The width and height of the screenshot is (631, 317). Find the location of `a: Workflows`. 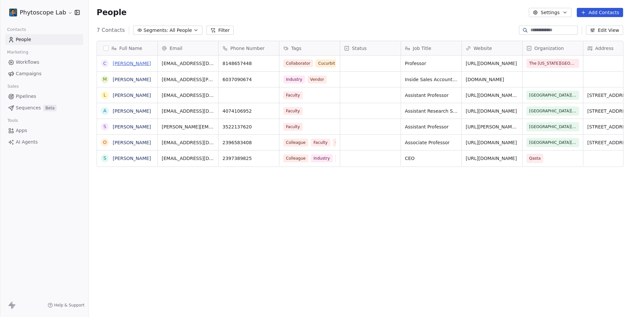

a: Workflows is located at coordinates (44, 62).